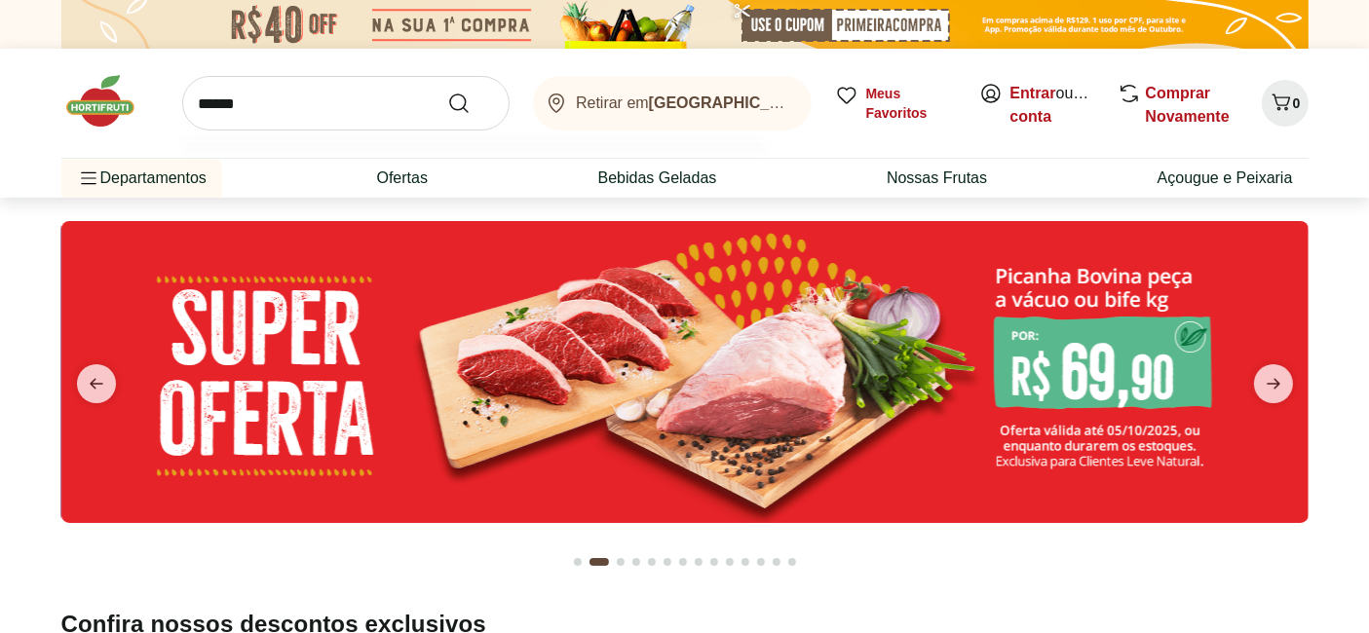 The width and height of the screenshot is (1369, 633). Describe the element at coordinates (714, 562) in the screenshot. I see `button: Go to page 9 from fs-carousel` at that location.